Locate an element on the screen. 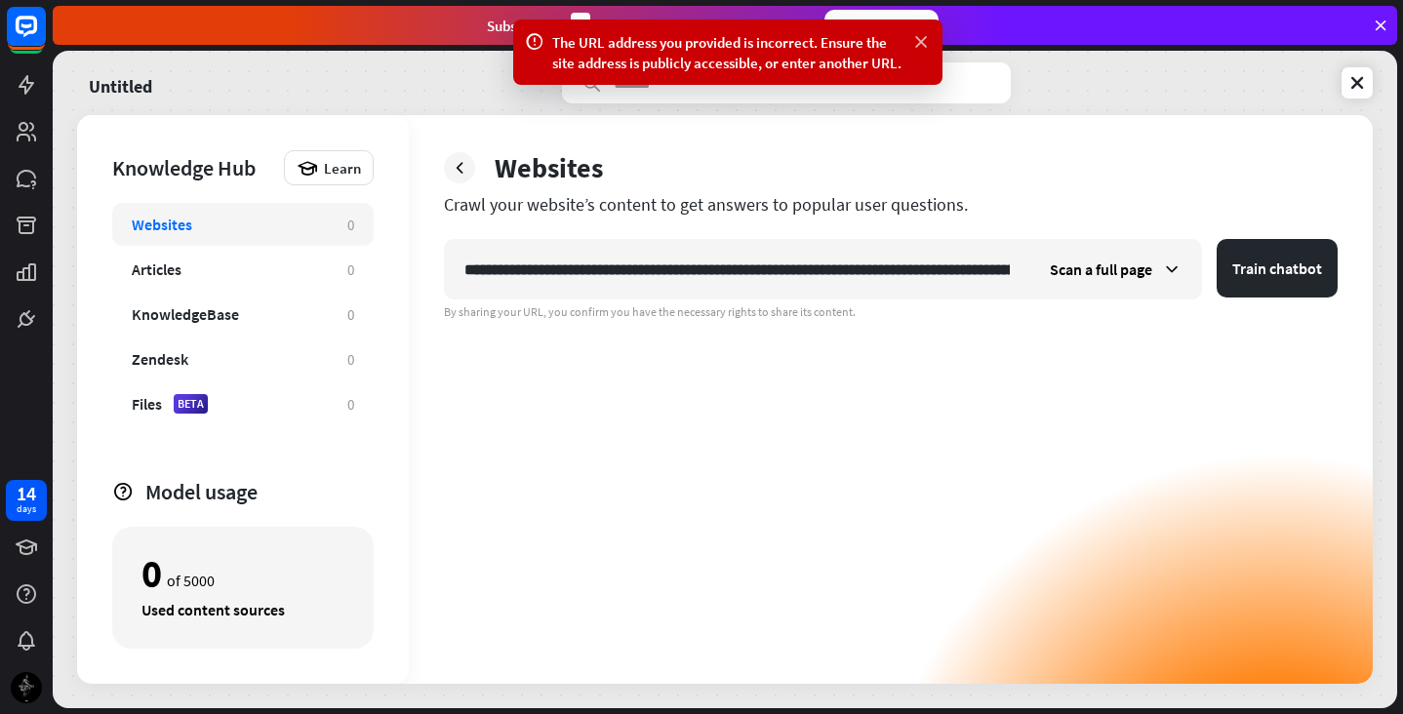  div: Crawl your website’s content to get answers to popular user questions. is located at coordinates (891, 204).